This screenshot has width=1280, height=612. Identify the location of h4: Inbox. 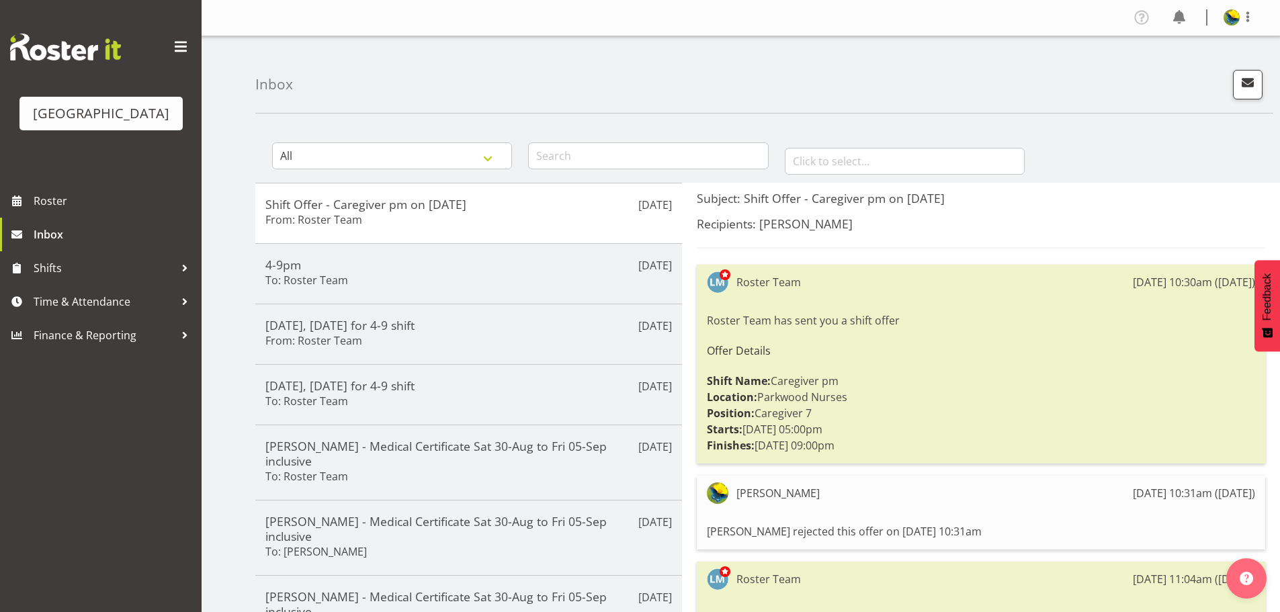
(274, 84).